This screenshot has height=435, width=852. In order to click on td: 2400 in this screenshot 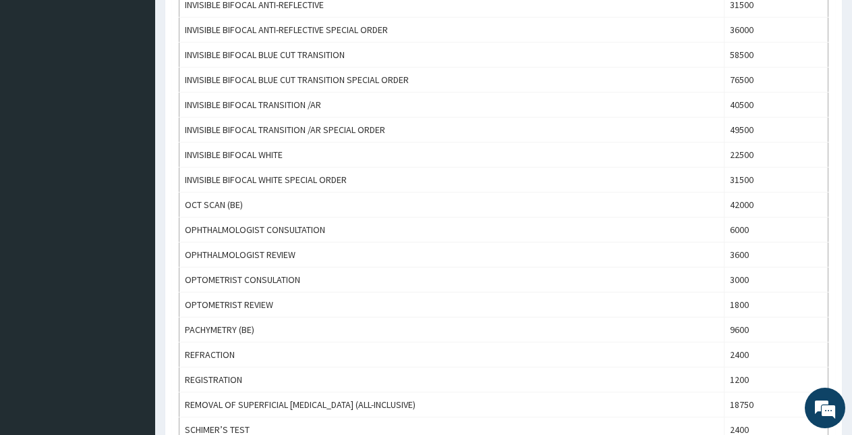, I will do `click(777, 354)`.